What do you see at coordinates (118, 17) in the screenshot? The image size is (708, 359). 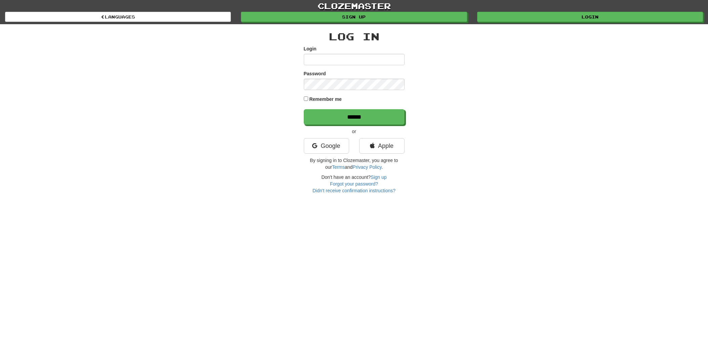 I see `a: Languages` at bounding box center [118, 17].